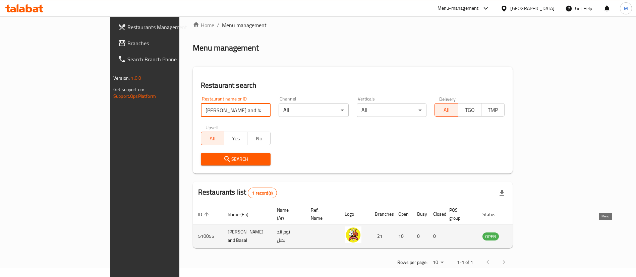 This screenshot has height=277, width=636. I want to click on h2: Restaurants list, so click(237, 193).